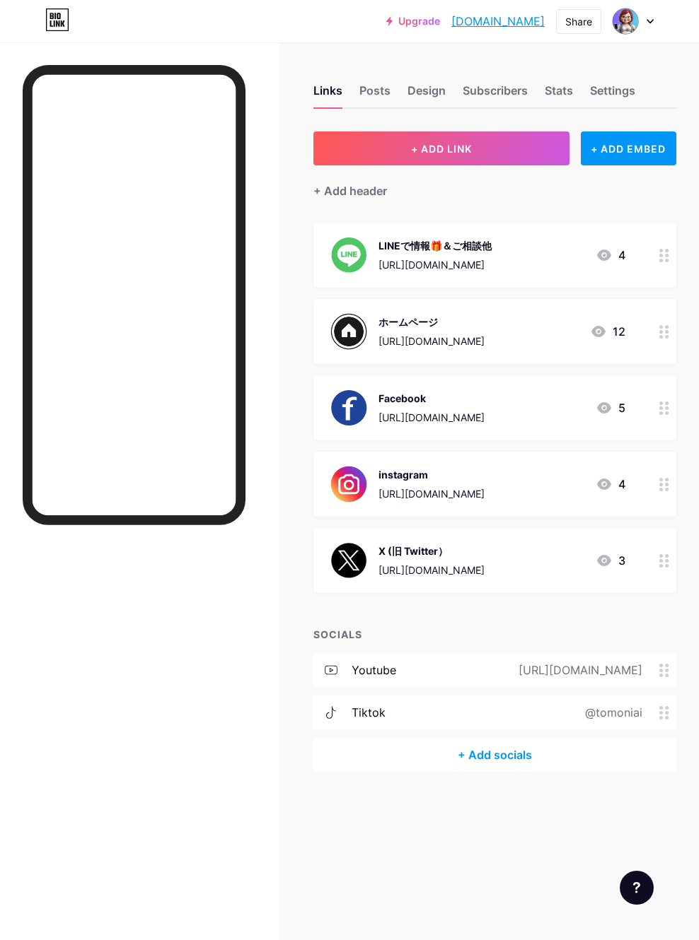 The image size is (699, 940). Describe the element at coordinates (373, 670) in the screenshot. I see `div: youtube` at that location.